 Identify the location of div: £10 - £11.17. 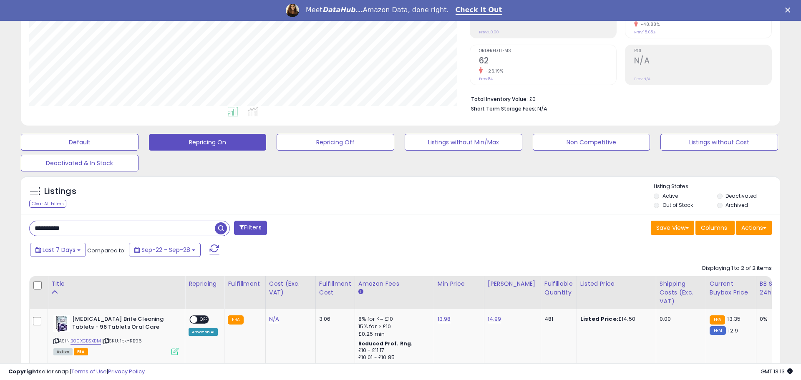
(393, 351).